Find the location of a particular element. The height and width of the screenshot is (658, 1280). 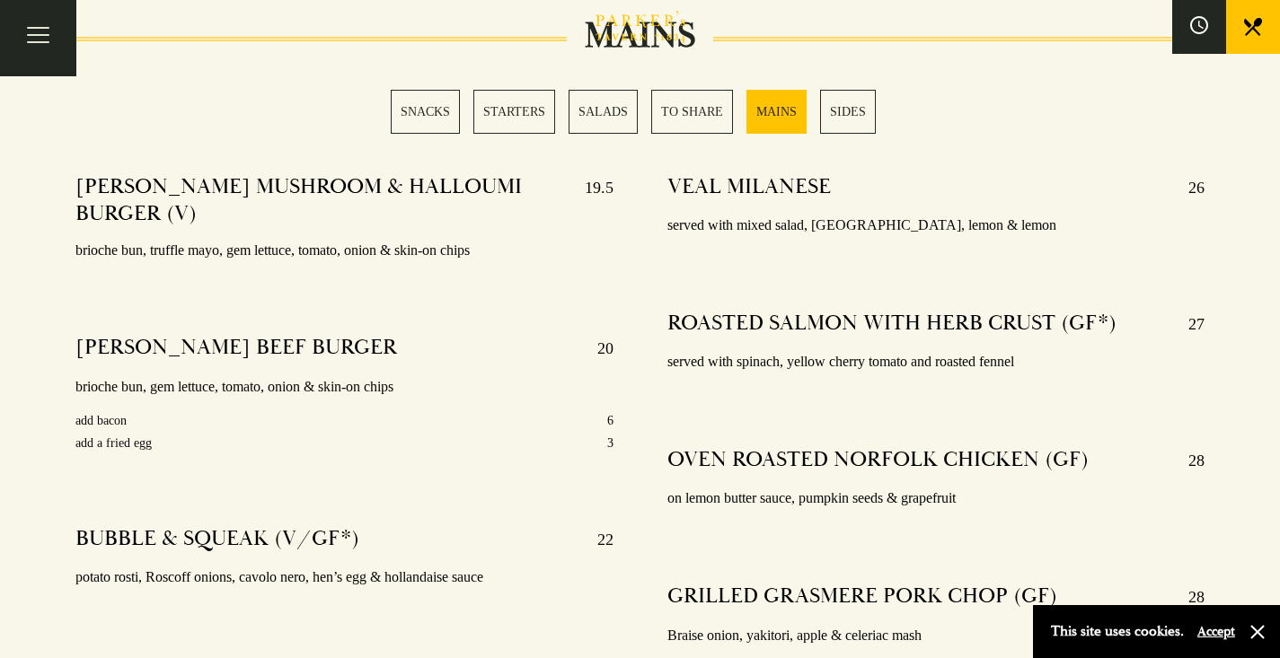

p: add bacon is located at coordinates (101, 420).